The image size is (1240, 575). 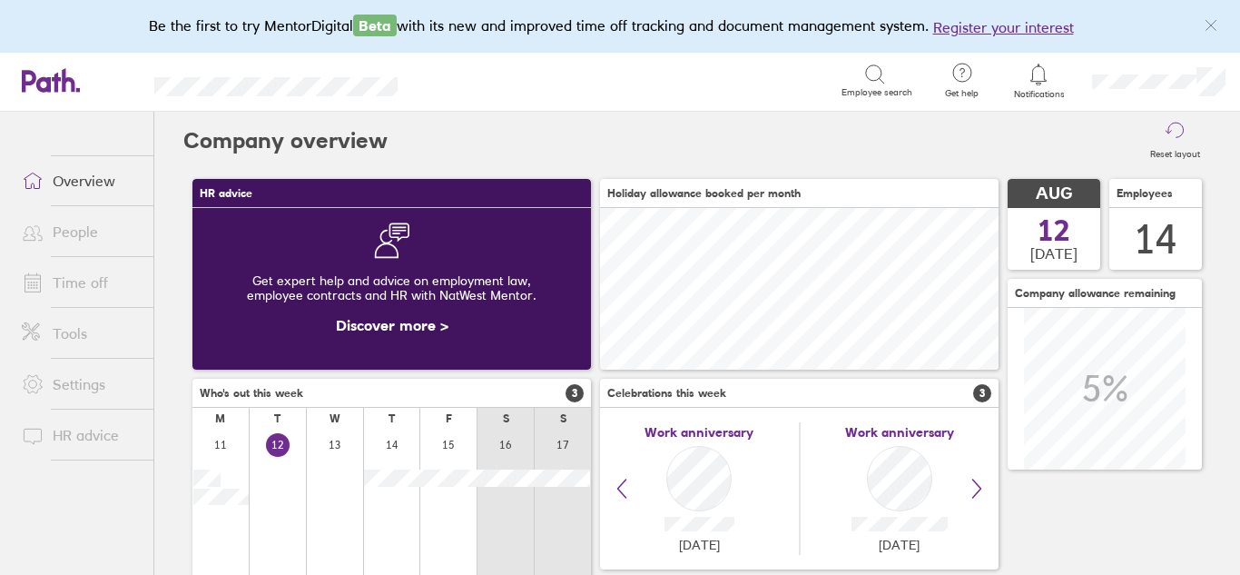 What do you see at coordinates (392, 325) in the screenshot?
I see `a: Discover more >` at bounding box center [392, 325].